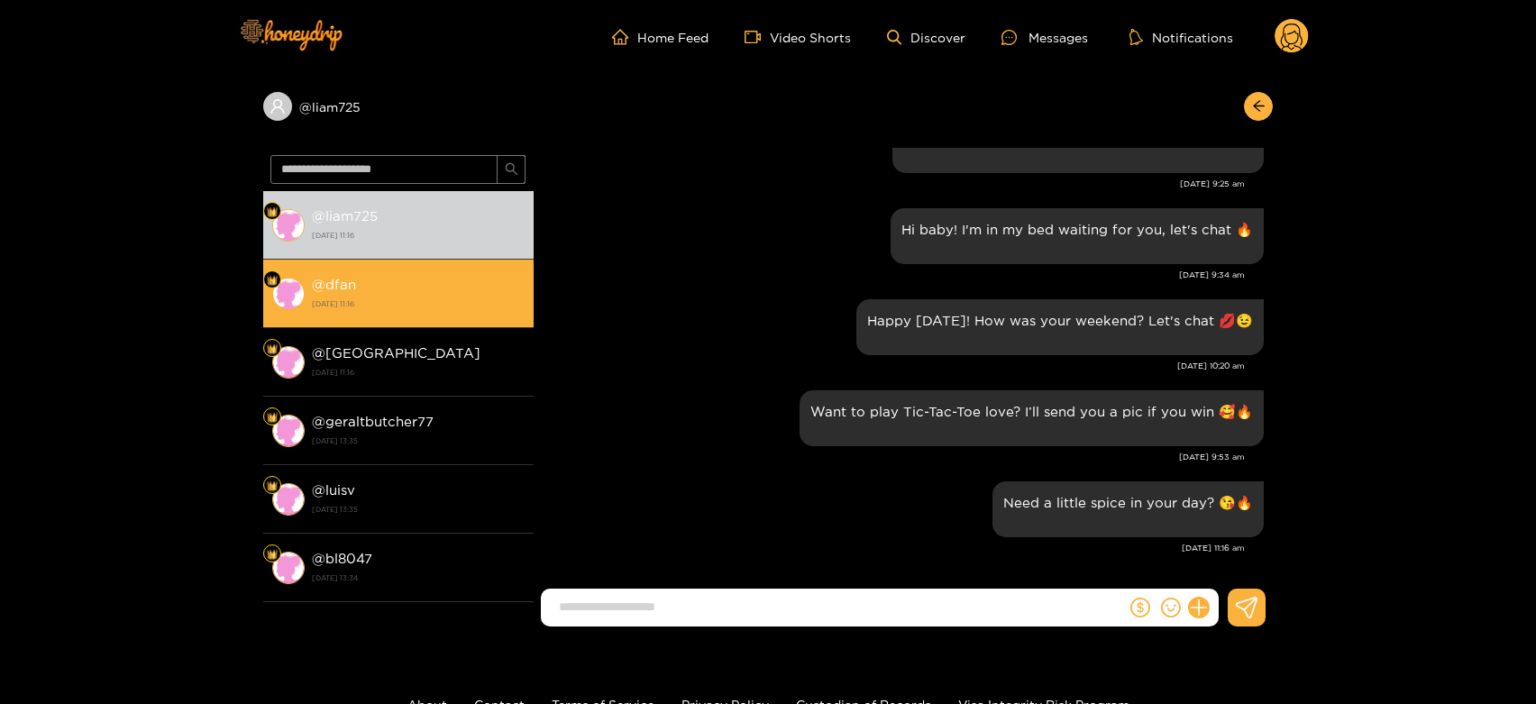  What do you see at coordinates (1258, 106) in the screenshot?
I see `span: arrow-left` at bounding box center [1258, 106].